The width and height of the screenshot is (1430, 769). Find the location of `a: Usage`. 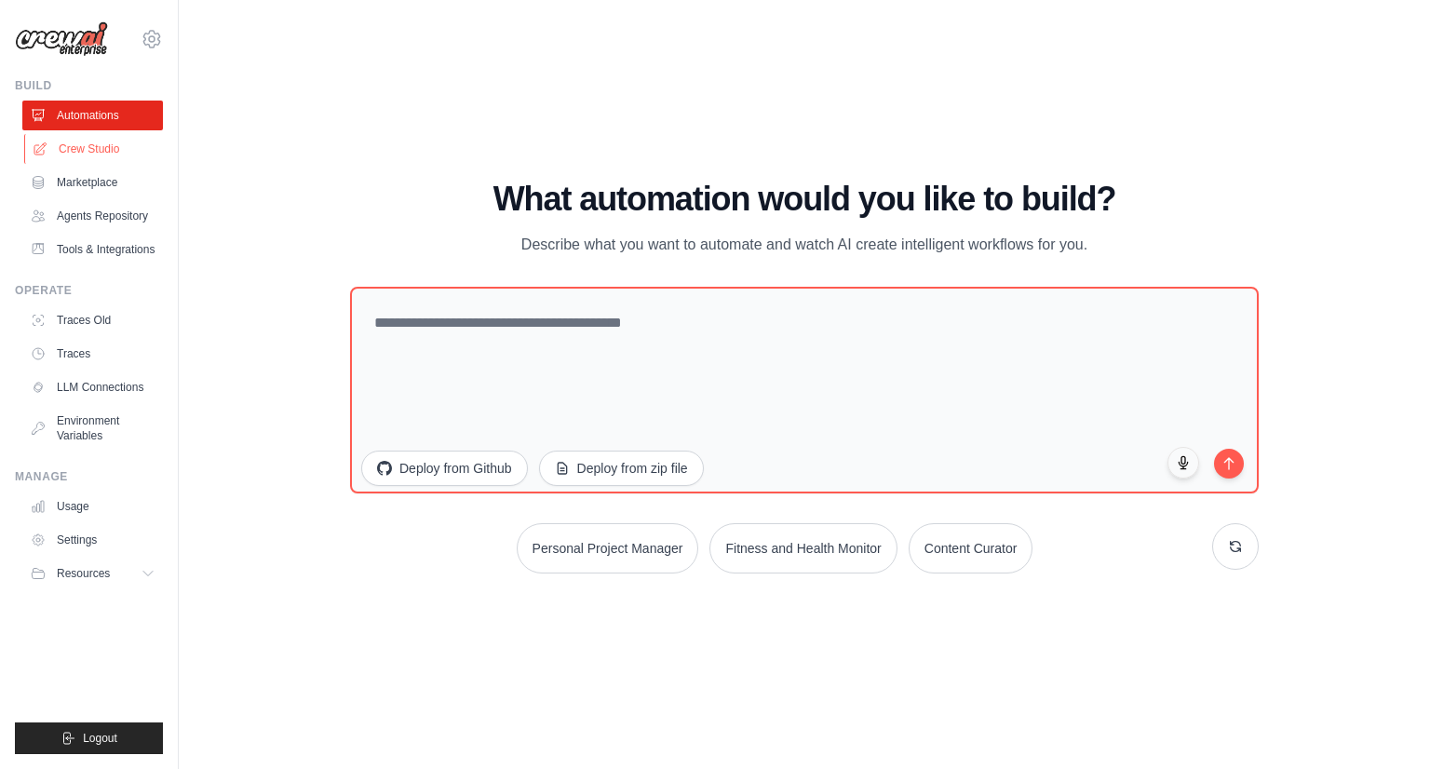

a: Usage is located at coordinates (92, 506).